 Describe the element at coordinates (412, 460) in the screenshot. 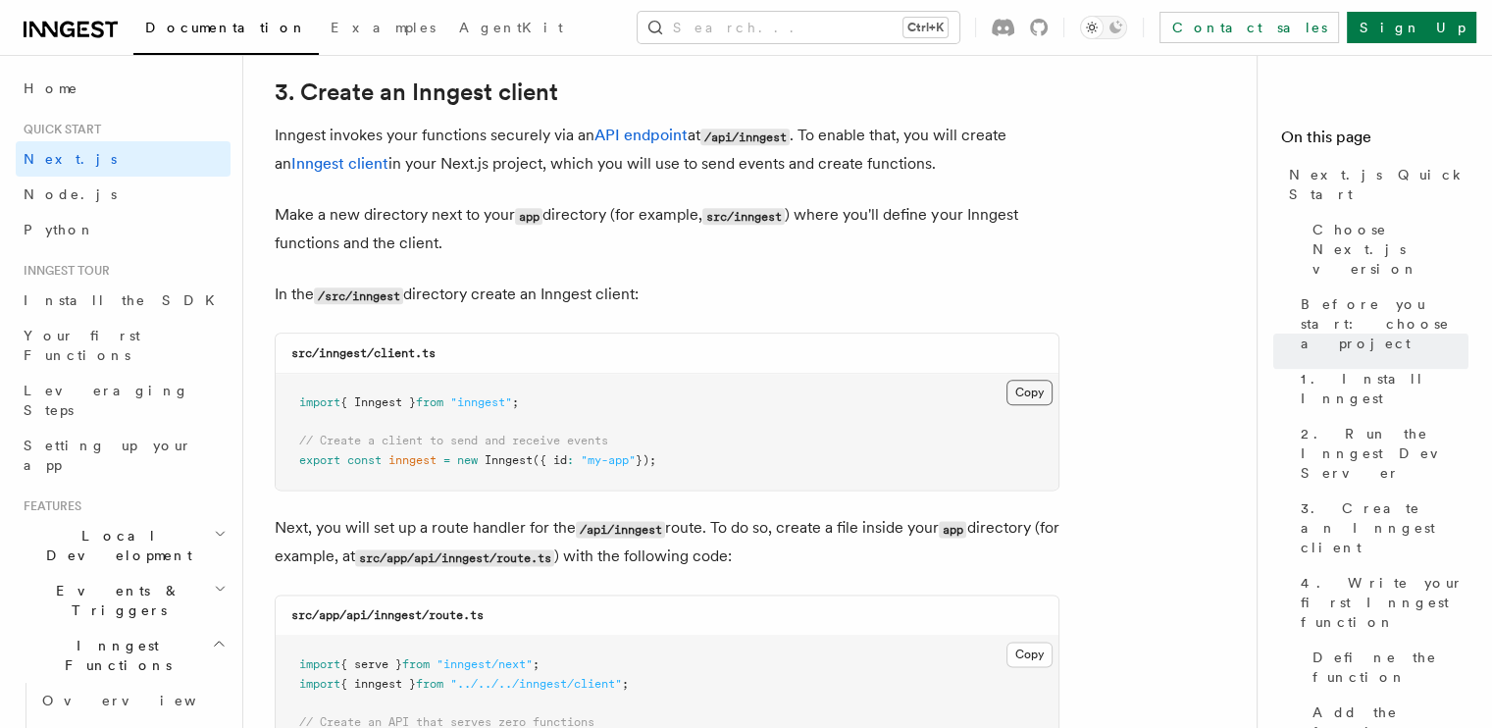

I see `span: inngest` at that location.